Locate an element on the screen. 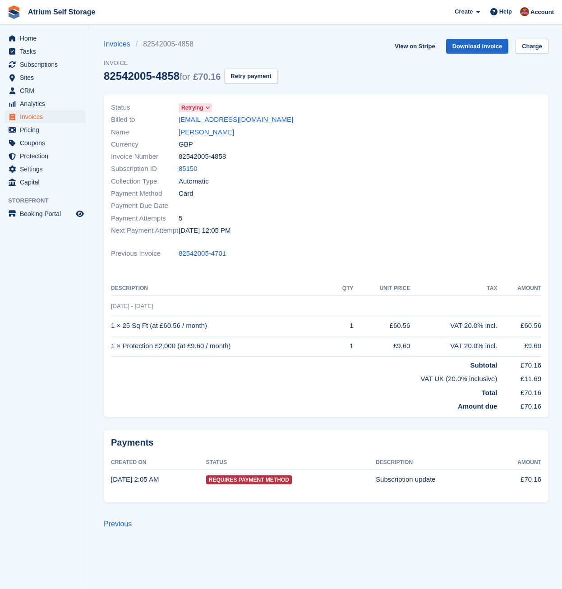 Image resolution: width=562 pixels, height=589 pixels. span: Home is located at coordinates (47, 38).